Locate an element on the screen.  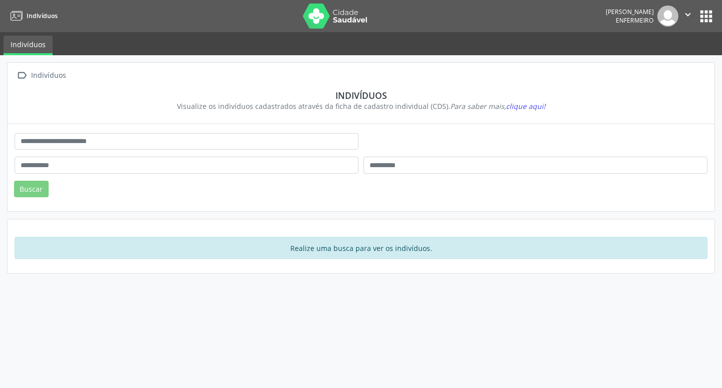
span: clique aqui! is located at coordinates (526, 106).